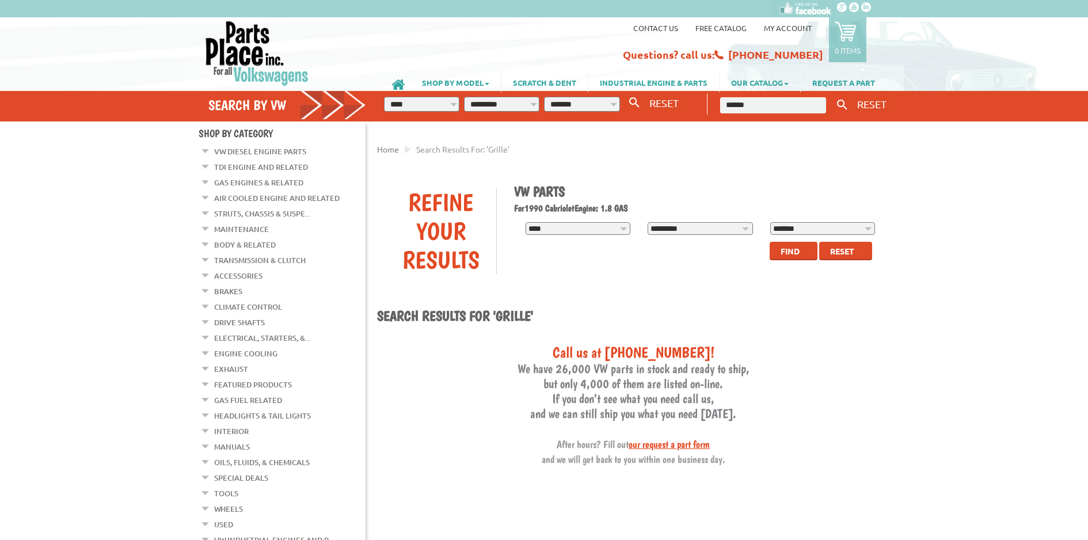 The height and width of the screenshot is (540, 1088). Describe the element at coordinates (239, 322) in the screenshot. I see `a: Drive Shafts` at that location.